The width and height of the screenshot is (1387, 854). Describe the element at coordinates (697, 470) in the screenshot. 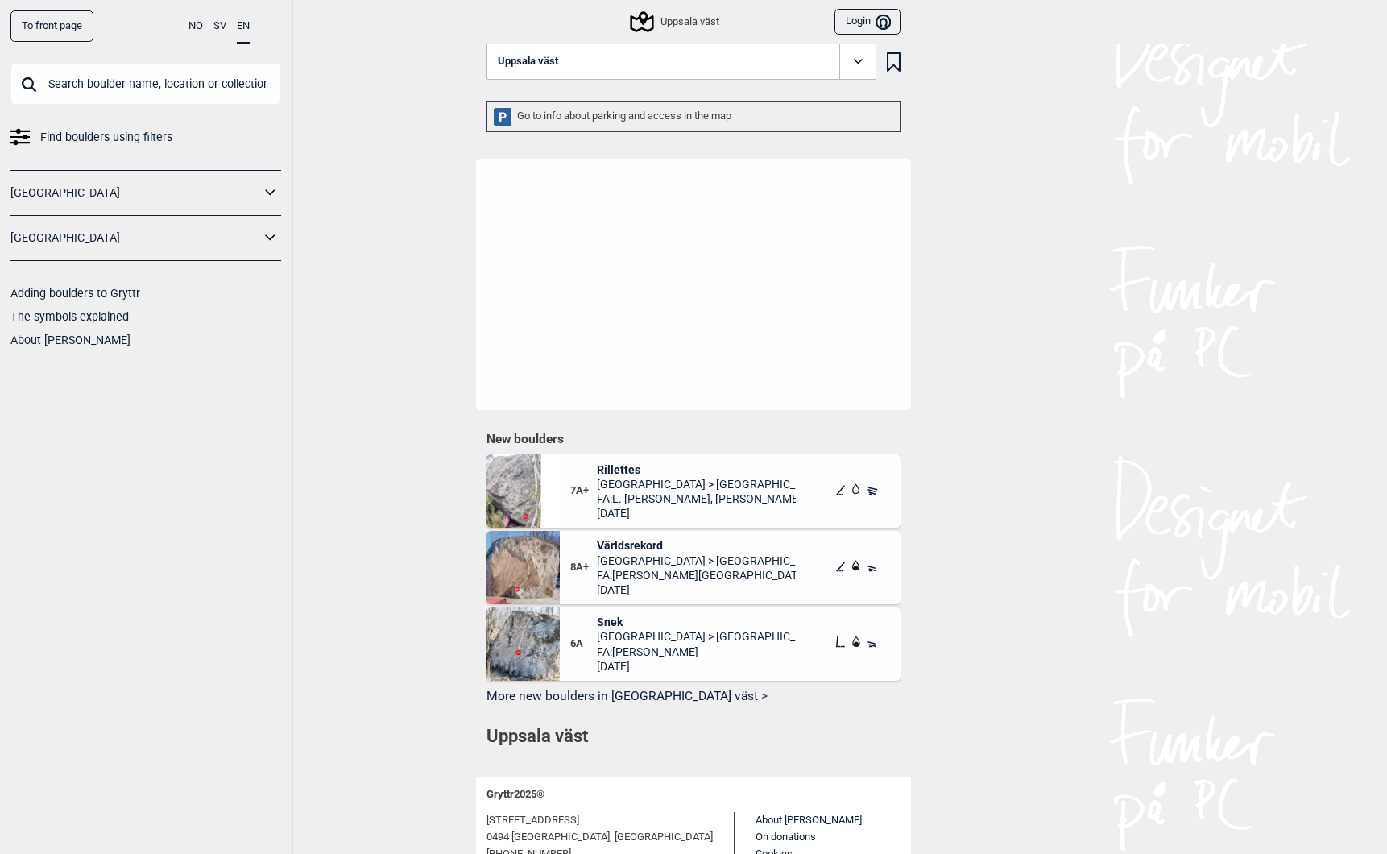

I see `span: Rillettes` at that location.